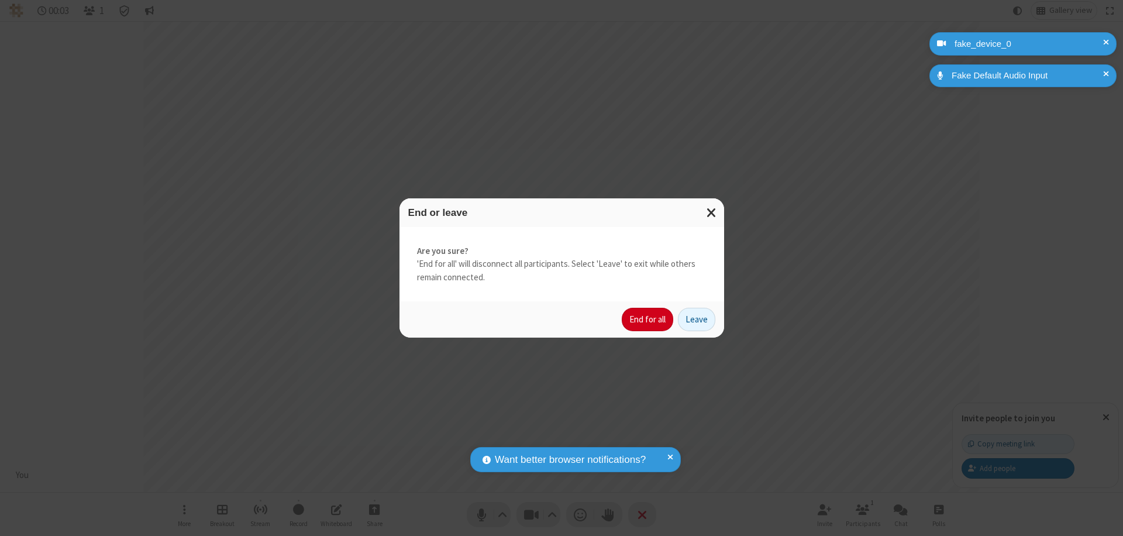  I want to click on h3: End or leave, so click(561, 212).